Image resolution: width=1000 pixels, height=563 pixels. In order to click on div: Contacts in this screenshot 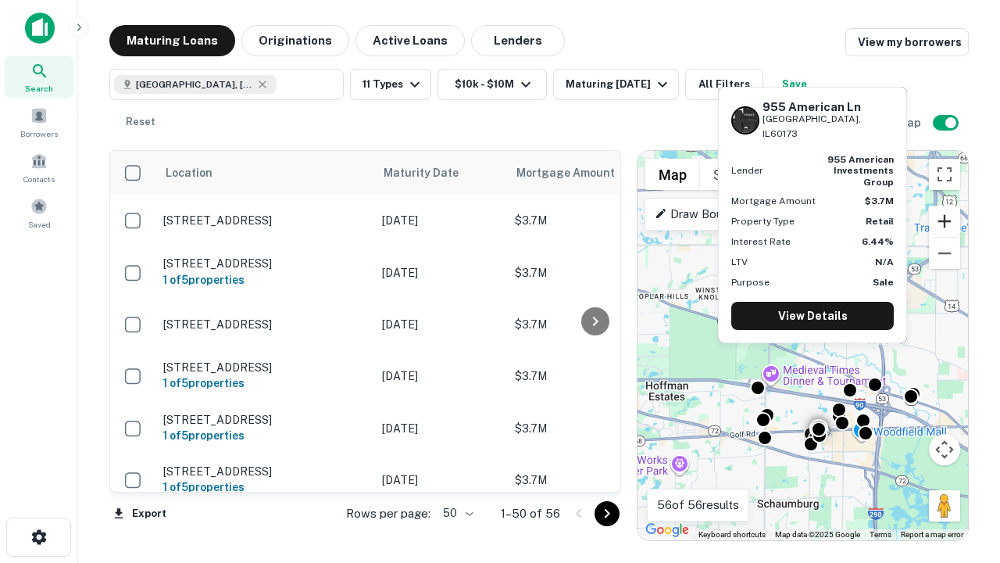, I will do `click(39, 167)`.